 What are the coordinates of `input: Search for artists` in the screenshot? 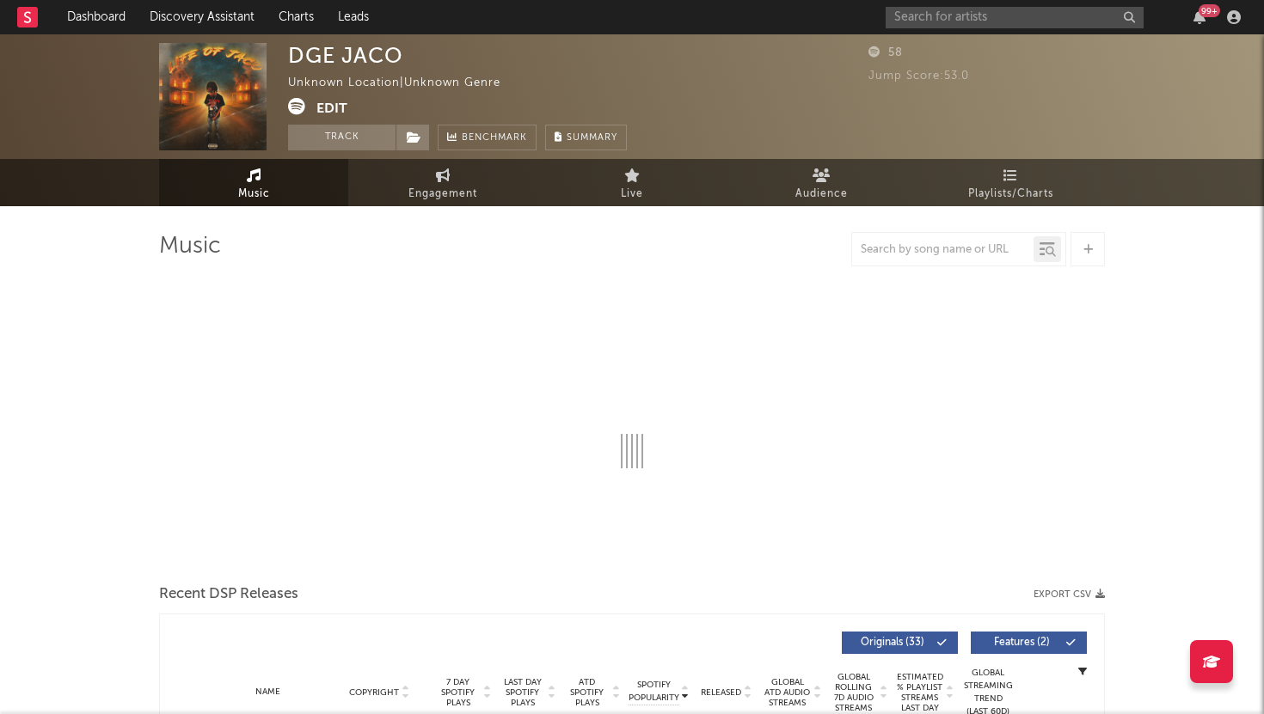 It's located at (1014, 17).